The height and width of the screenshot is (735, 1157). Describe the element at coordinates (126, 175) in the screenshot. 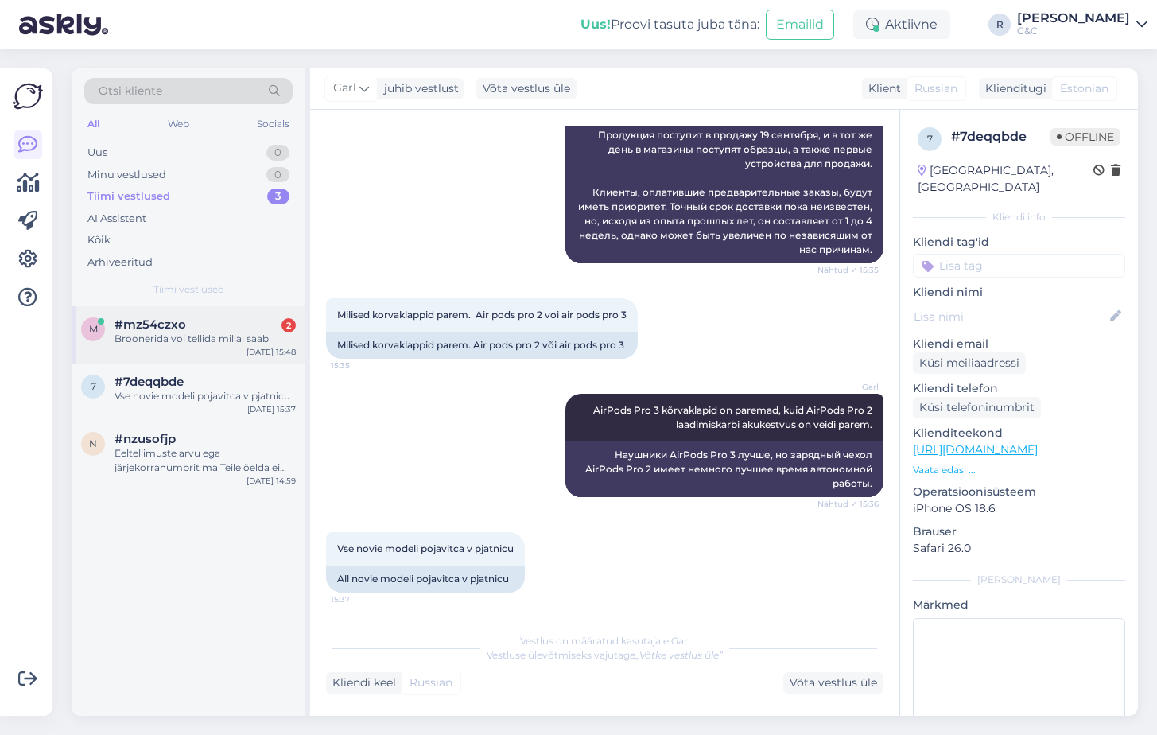

I see `div: Minu vestlused` at that location.